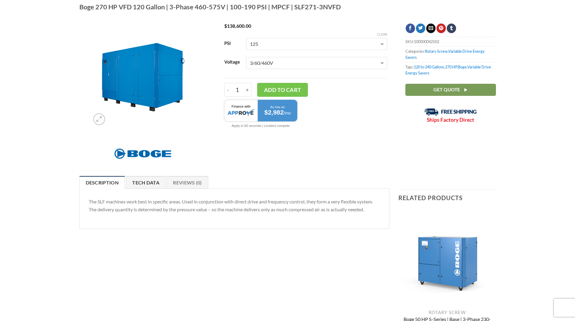 The height and width of the screenshot is (321, 575). What do you see at coordinates (420, 28) in the screenshot?
I see `a: Share on Twitter` at bounding box center [420, 28].